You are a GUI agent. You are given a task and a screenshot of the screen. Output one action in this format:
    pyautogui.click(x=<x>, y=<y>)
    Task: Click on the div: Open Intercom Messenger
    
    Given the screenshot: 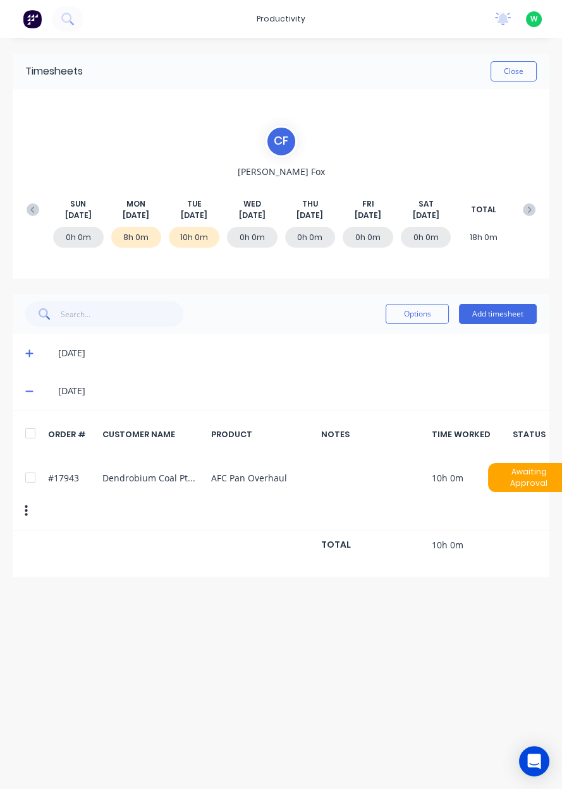 What is the action you would take?
    pyautogui.click(x=534, y=761)
    